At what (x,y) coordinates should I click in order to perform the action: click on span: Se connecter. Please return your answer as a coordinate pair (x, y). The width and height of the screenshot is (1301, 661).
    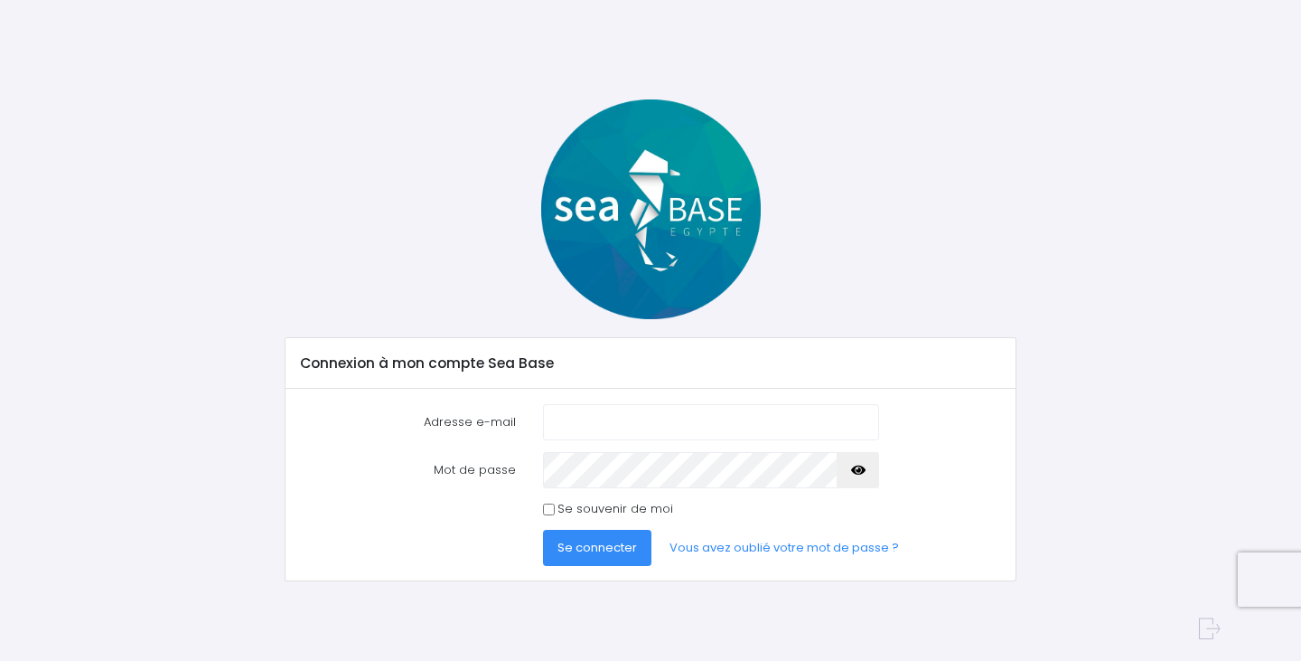
    Looking at the image, I should click on (597, 547).